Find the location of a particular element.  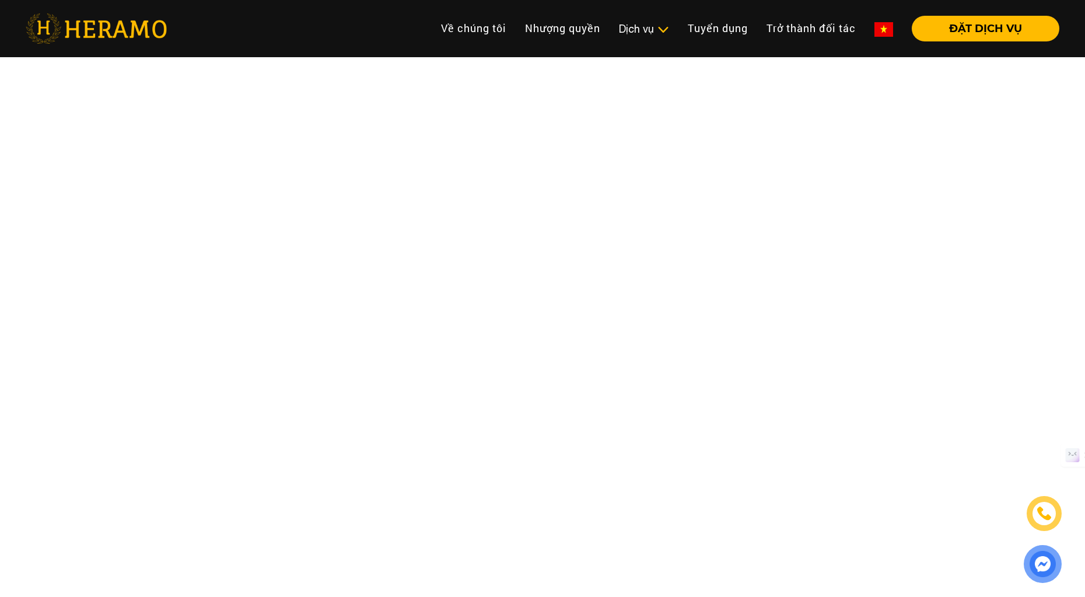

a: Trở thành đối tác is located at coordinates (811, 28).